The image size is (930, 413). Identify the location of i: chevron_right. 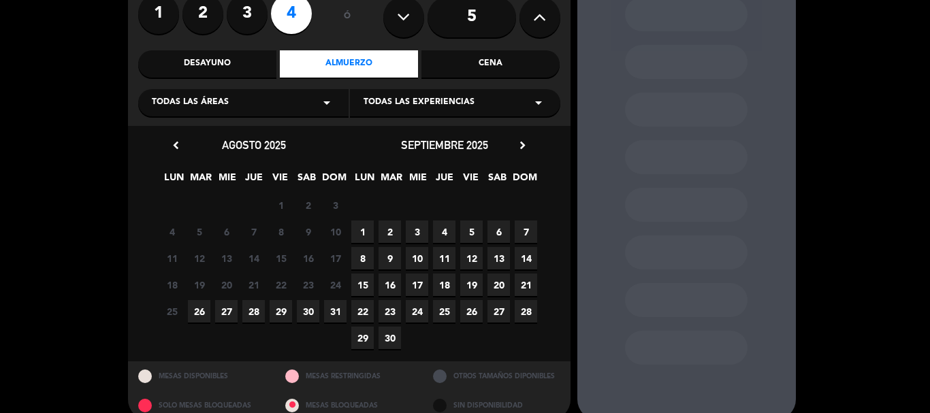
(522, 145).